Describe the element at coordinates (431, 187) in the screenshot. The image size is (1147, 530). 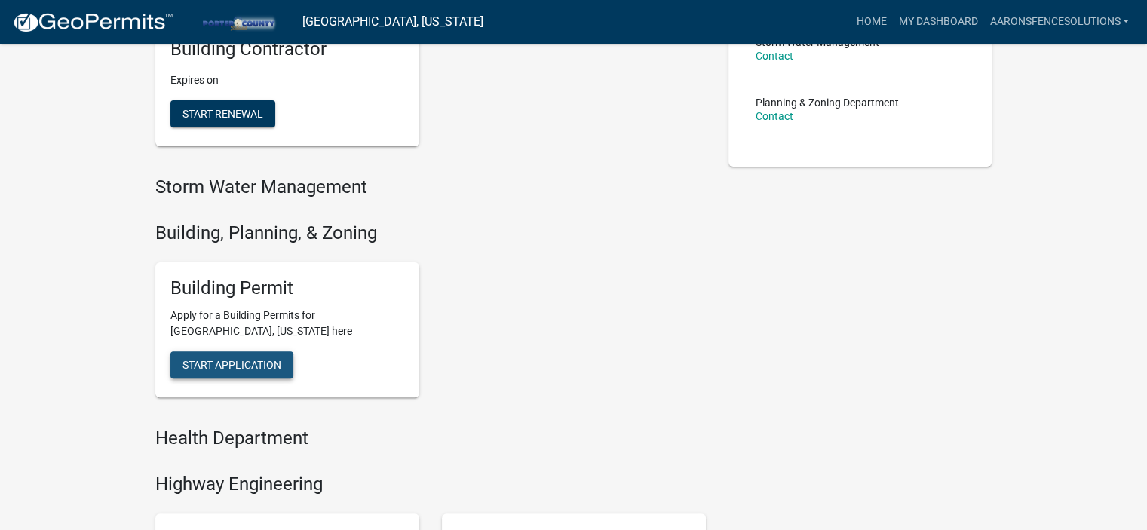
I see `h4: Storm Water Management` at that location.